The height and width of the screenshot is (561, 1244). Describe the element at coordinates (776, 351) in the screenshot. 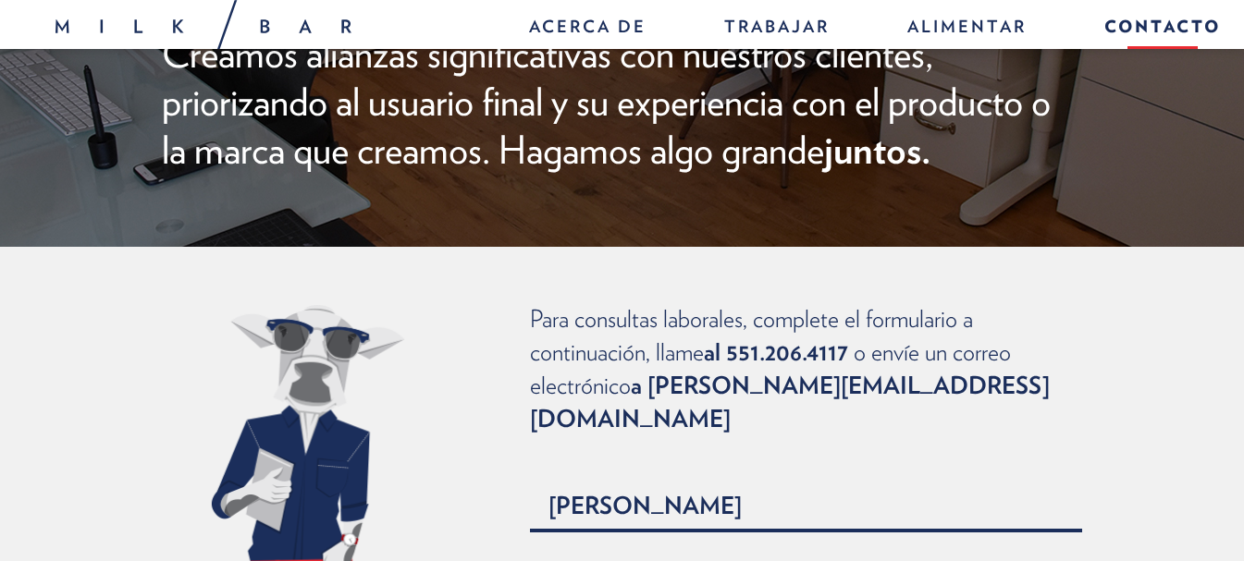

I see `font: al 551.206.4117` at that location.